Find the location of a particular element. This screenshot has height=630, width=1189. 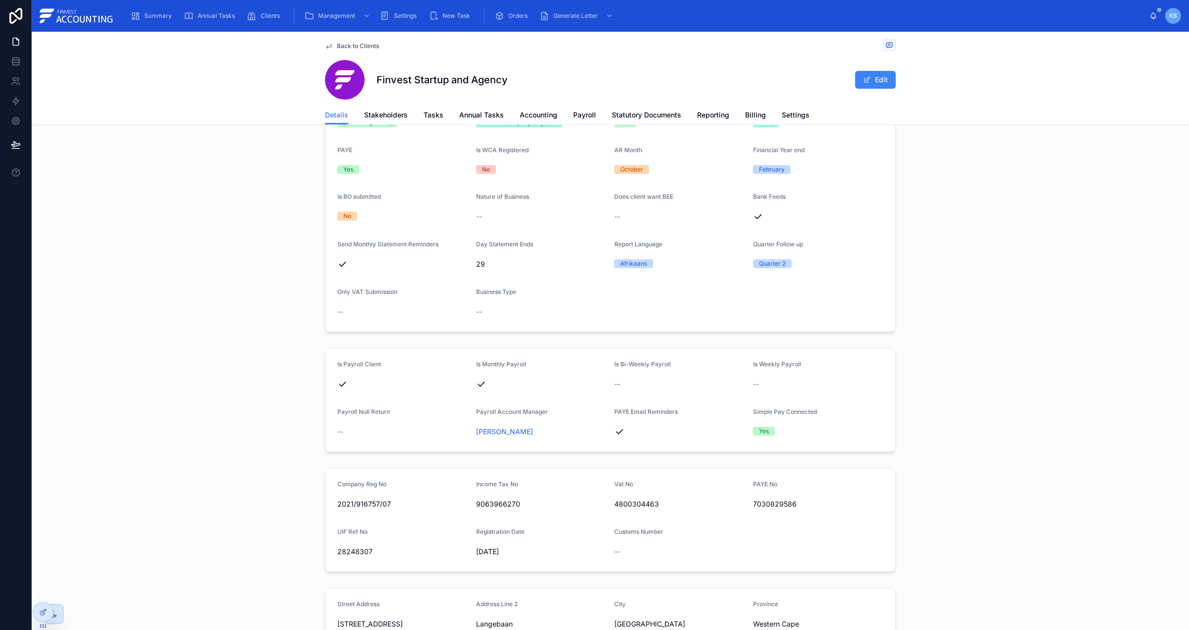

span: PAYE Email Reminders is located at coordinates (646, 411).